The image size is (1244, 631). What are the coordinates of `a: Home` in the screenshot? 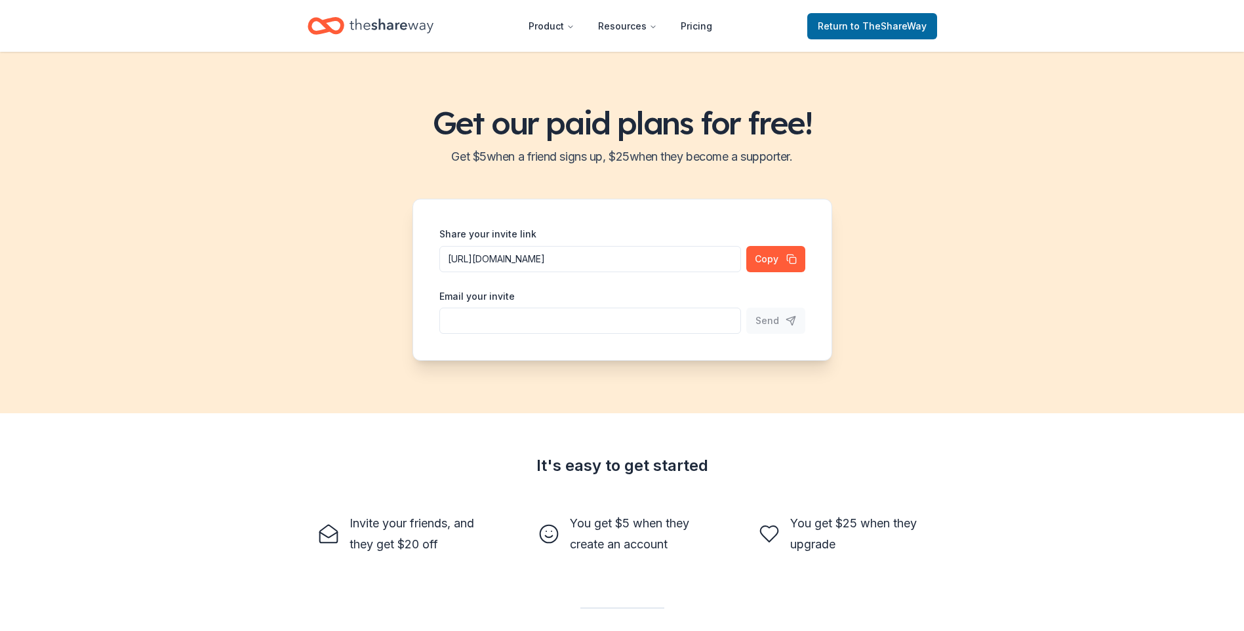 It's located at (370, 26).